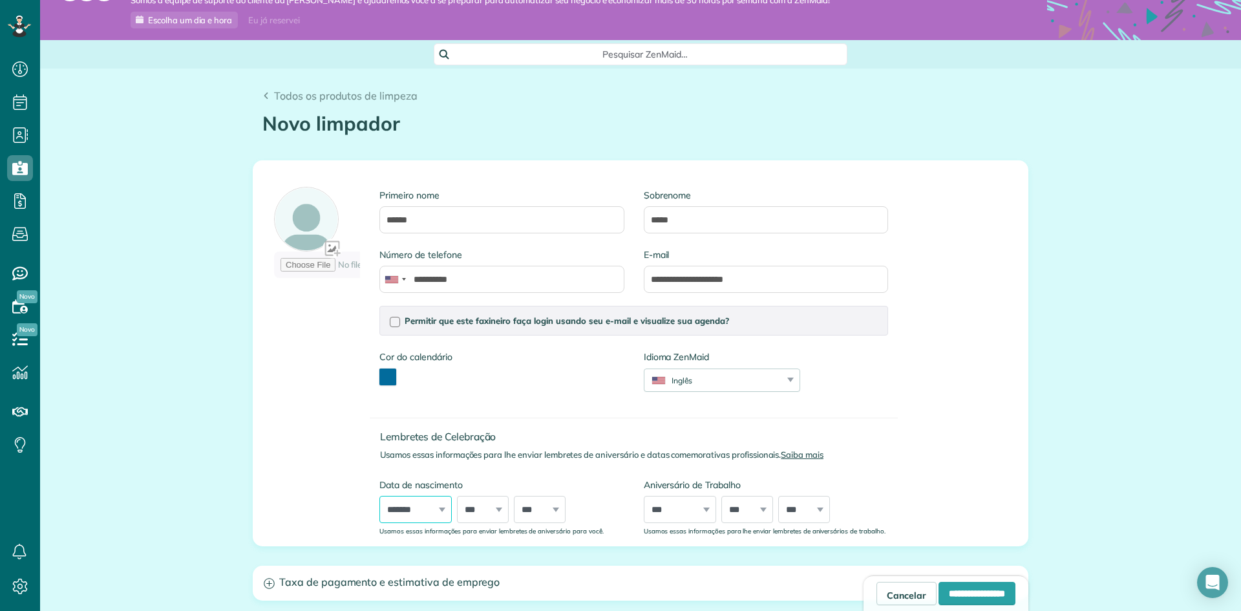  I want to click on font: Data de nascimento, so click(421, 484).